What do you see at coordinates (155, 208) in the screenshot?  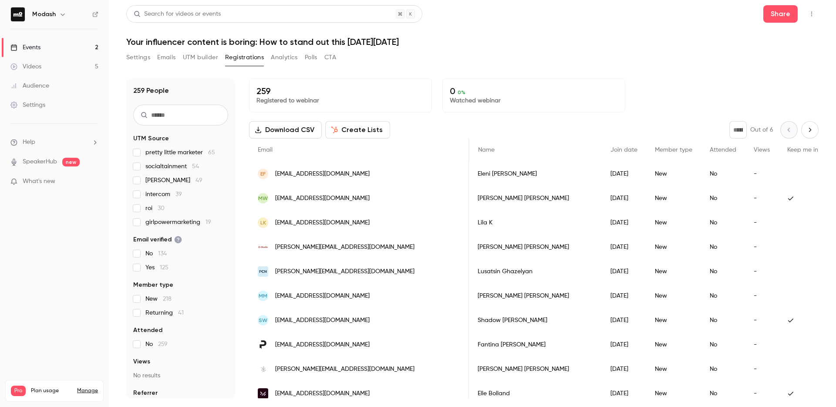 I see `span: roi` at bounding box center [155, 208].